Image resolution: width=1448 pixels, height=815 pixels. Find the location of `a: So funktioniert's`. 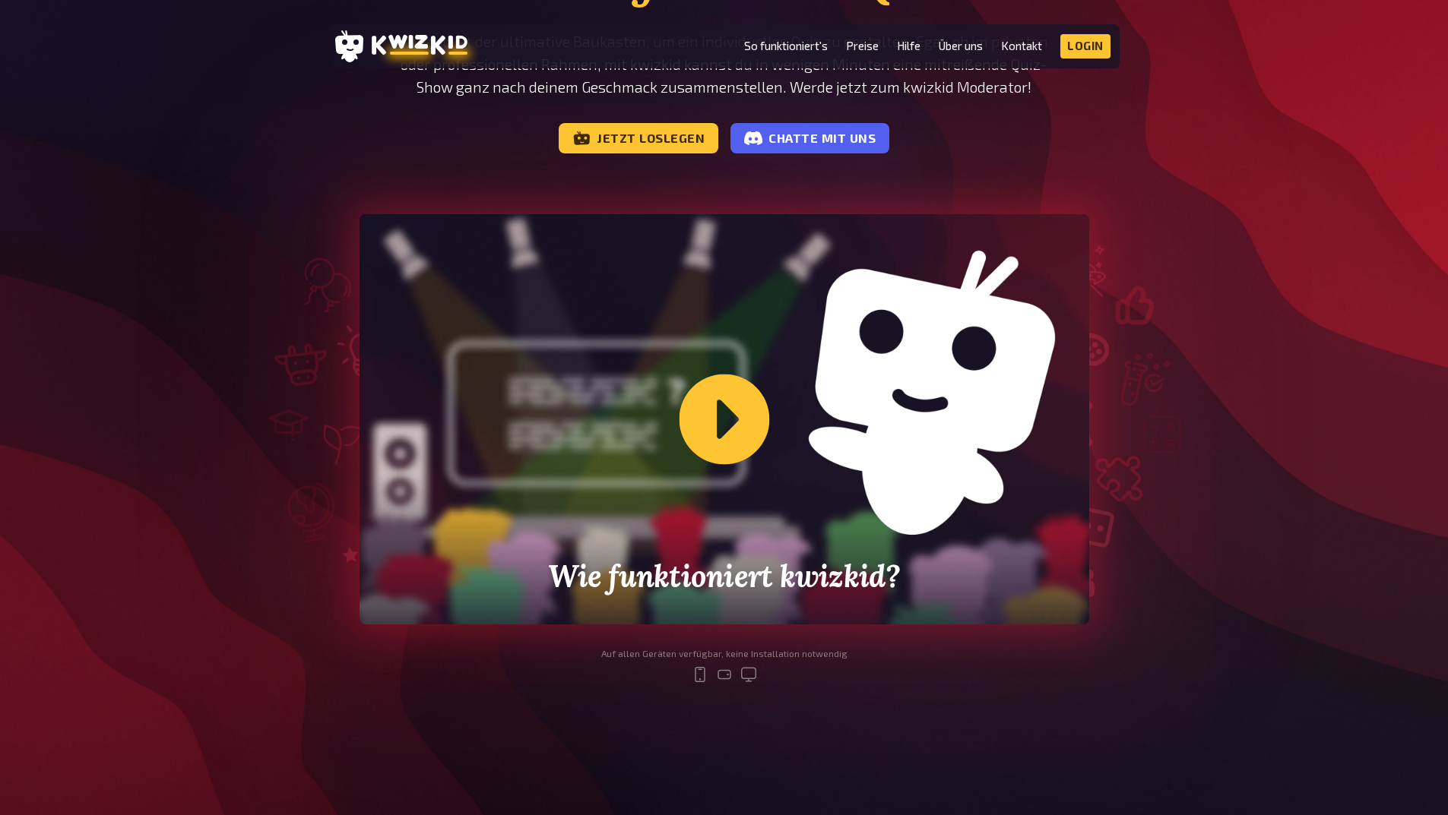

a: So funktioniert's is located at coordinates (786, 46).